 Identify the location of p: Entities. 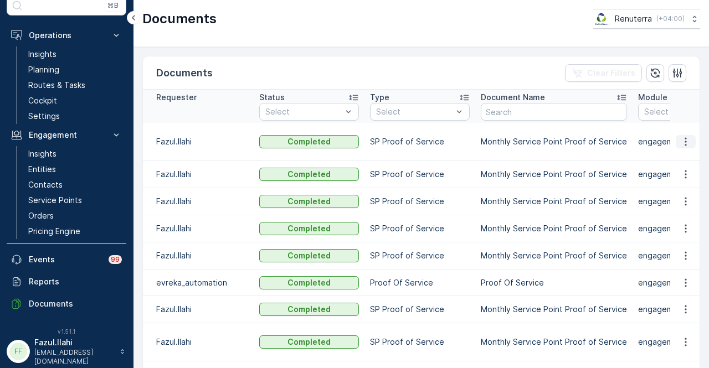
(42, 169).